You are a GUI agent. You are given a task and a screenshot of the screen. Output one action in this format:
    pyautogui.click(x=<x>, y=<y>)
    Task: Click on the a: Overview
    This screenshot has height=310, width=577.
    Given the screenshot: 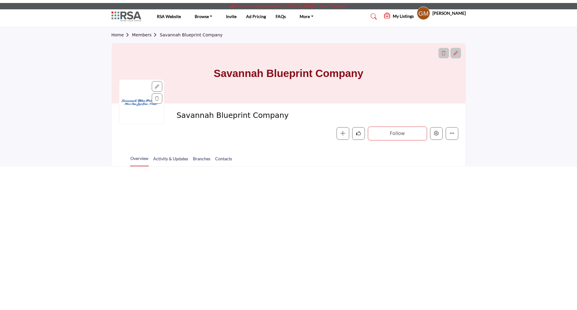 What is the action you would take?
    pyautogui.click(x=139, y=160)
    